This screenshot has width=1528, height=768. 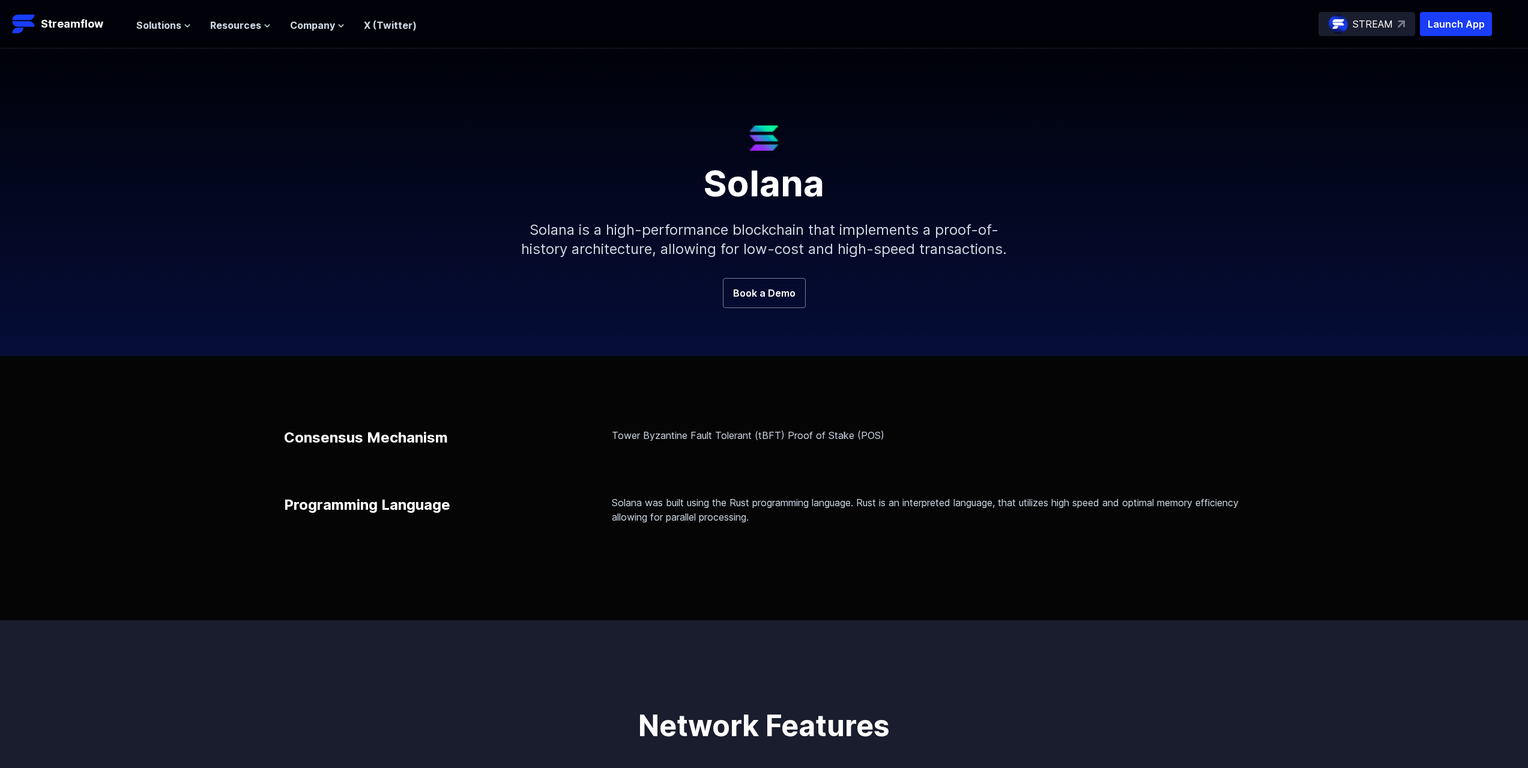 I want to click on img: Solana, so click(x=764, y=138).